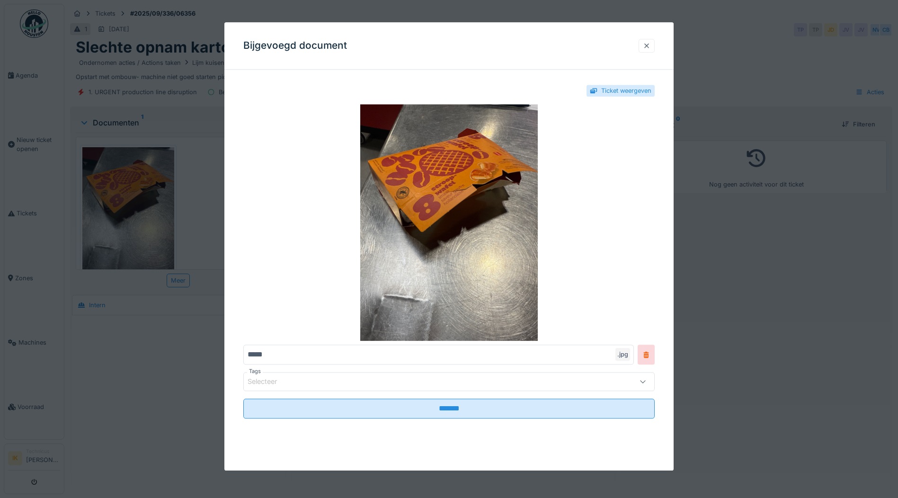 Image resolution: width=898 pixels, height=498 pixels. What do you see at coordinates (295, 45) in the screenshot?
I see `h3: Bijgevoegd document` at bounding box center [295, 45].